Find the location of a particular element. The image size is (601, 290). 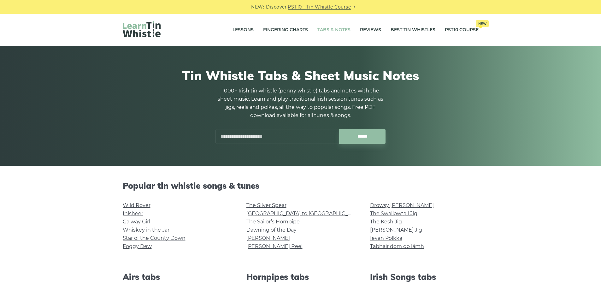

a: The Sailor’s Hornpipe is located at coordinates (273, 222).